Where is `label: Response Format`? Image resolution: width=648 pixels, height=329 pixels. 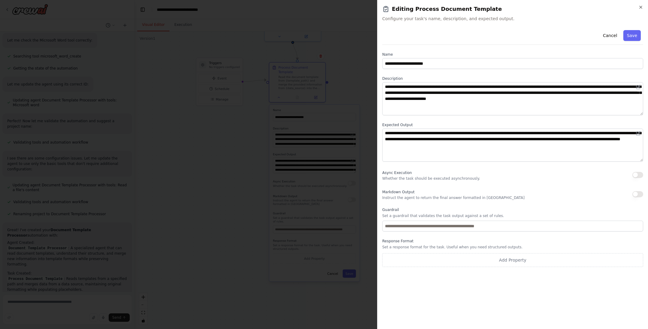
label: Response Format is located at coordinates (513, 241).